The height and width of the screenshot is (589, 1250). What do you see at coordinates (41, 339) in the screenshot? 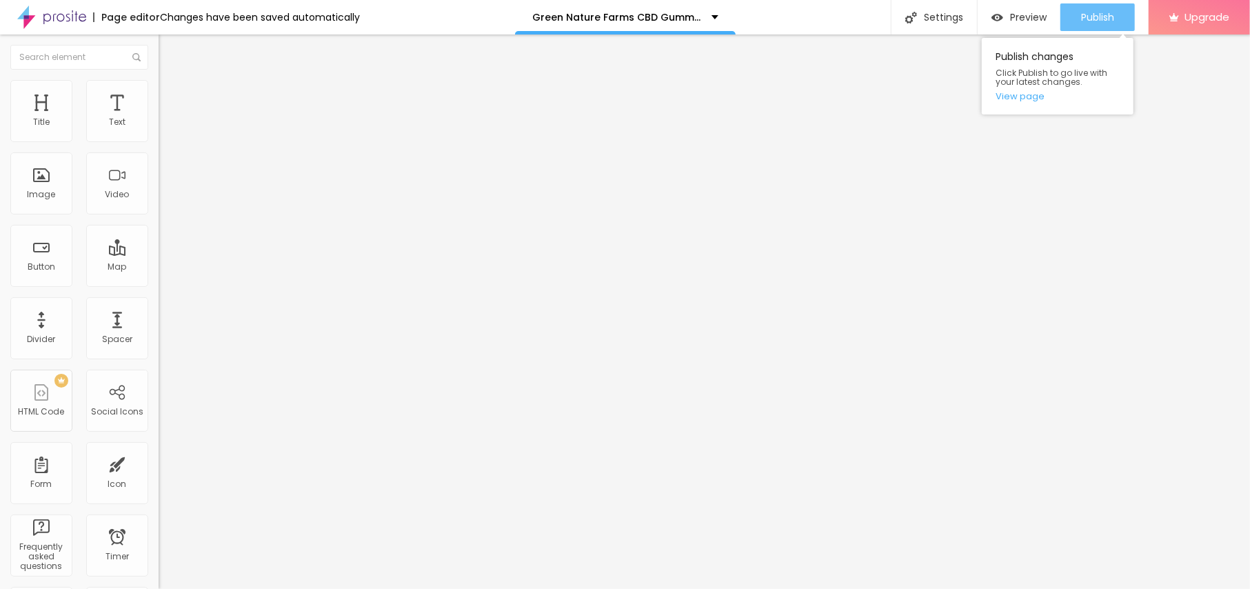
I see `div: Divider` at bounding box center [41, 339].